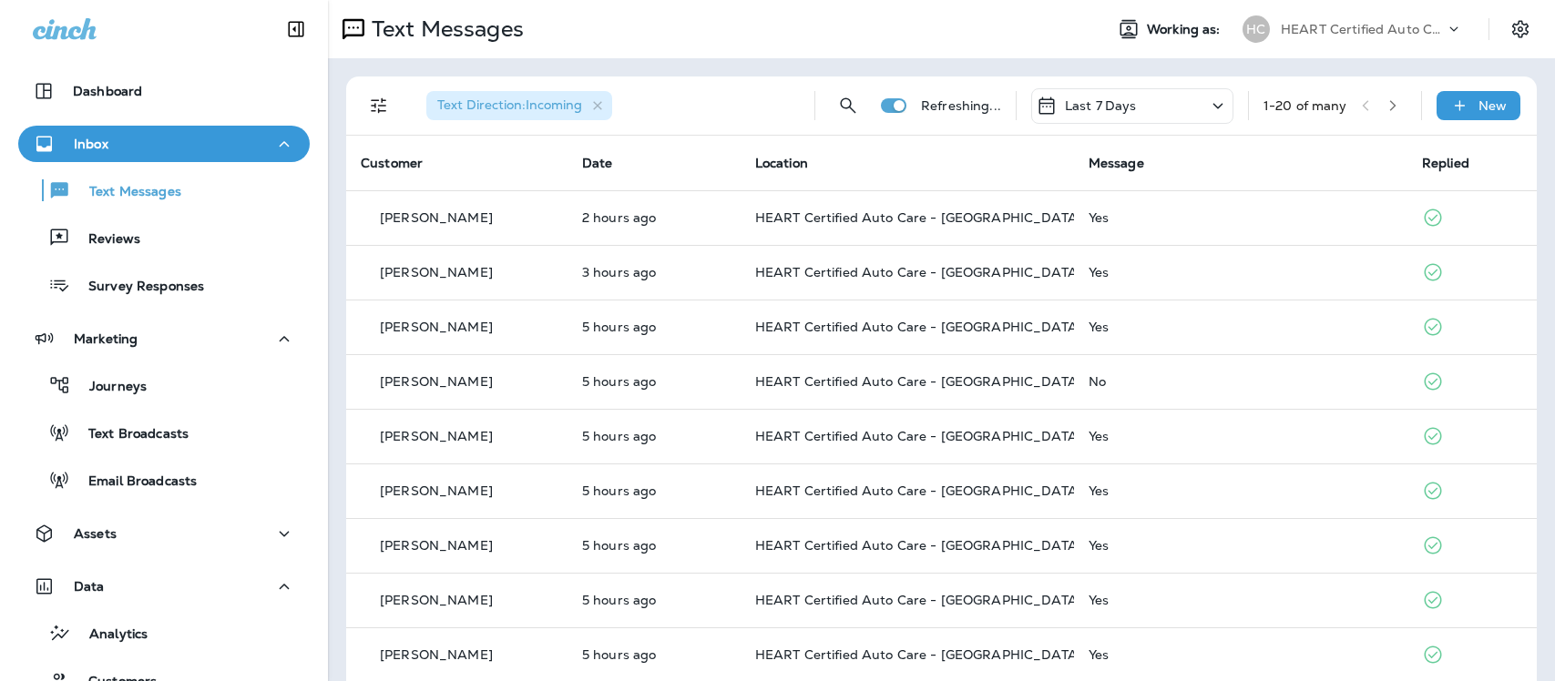 The height and width of the screenshot is (681, 1555). What do you see at coordinates (1305, 106) in the screenshot?
I see `div: 1 - 20 of many` at bounding box center [1305, 106].